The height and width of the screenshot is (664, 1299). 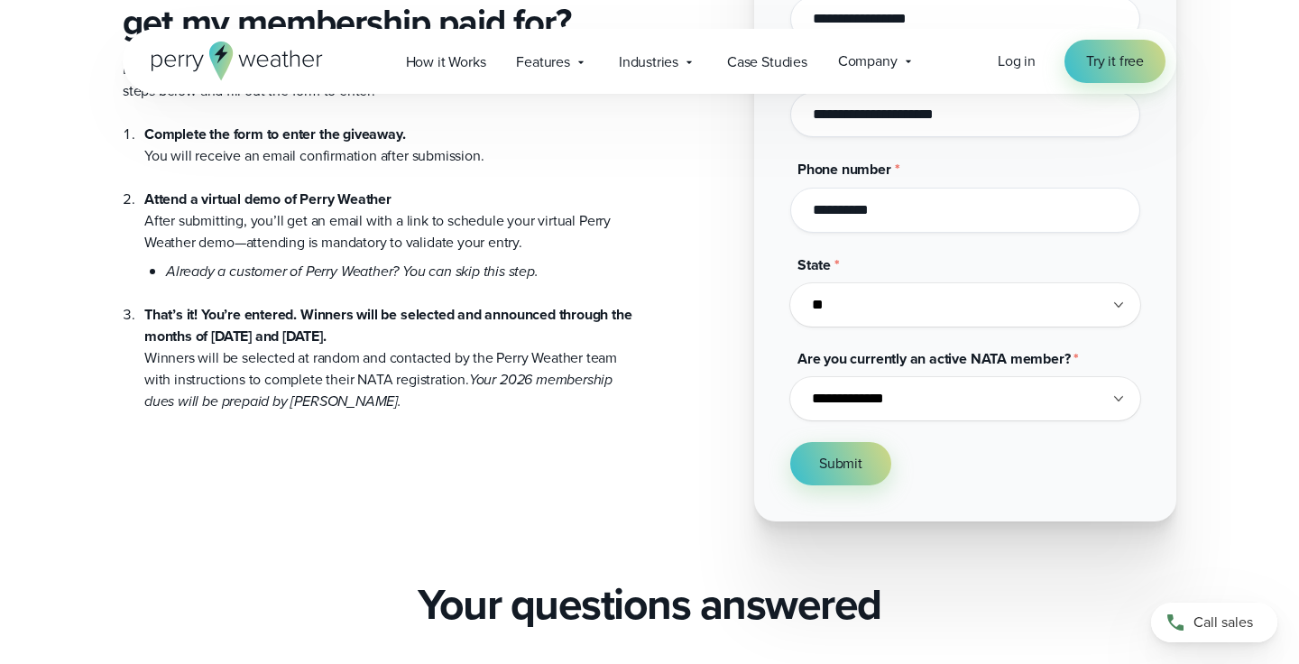 I want to click on a: How it Works, so click(x=446, y=61).